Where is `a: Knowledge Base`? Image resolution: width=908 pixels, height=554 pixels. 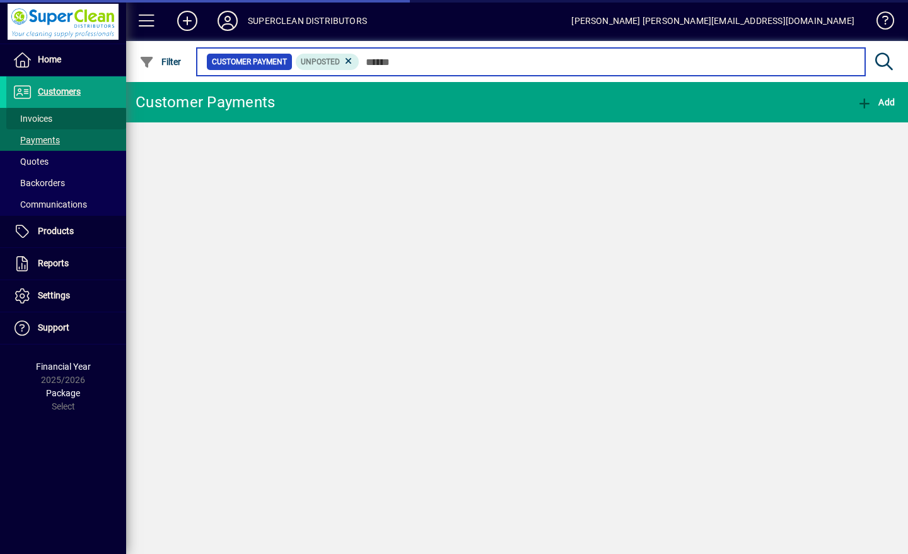
a: Knowledge Base is located at coordinates (880, 23).